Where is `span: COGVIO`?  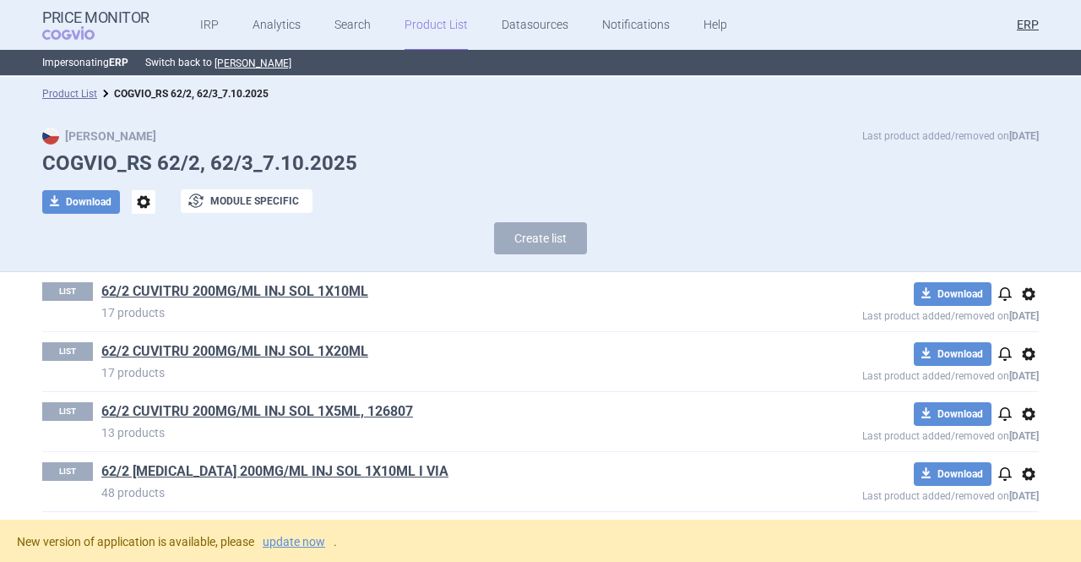
span: COGVIO is located at coordinates (80, 33).